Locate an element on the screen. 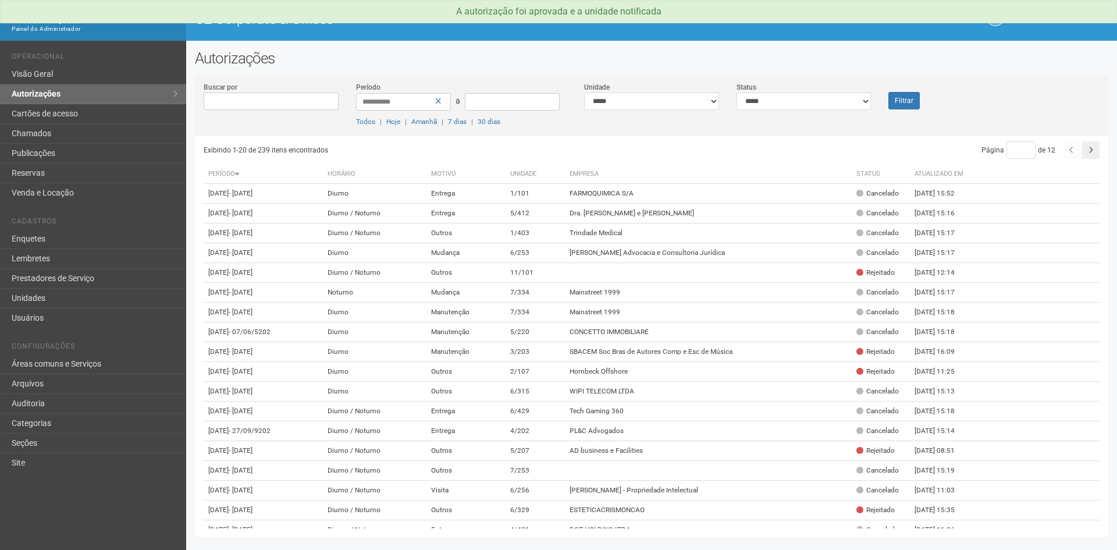 This screenshot has height=550, width=1117. td: 5/207 is located at coordinates (535, 451).